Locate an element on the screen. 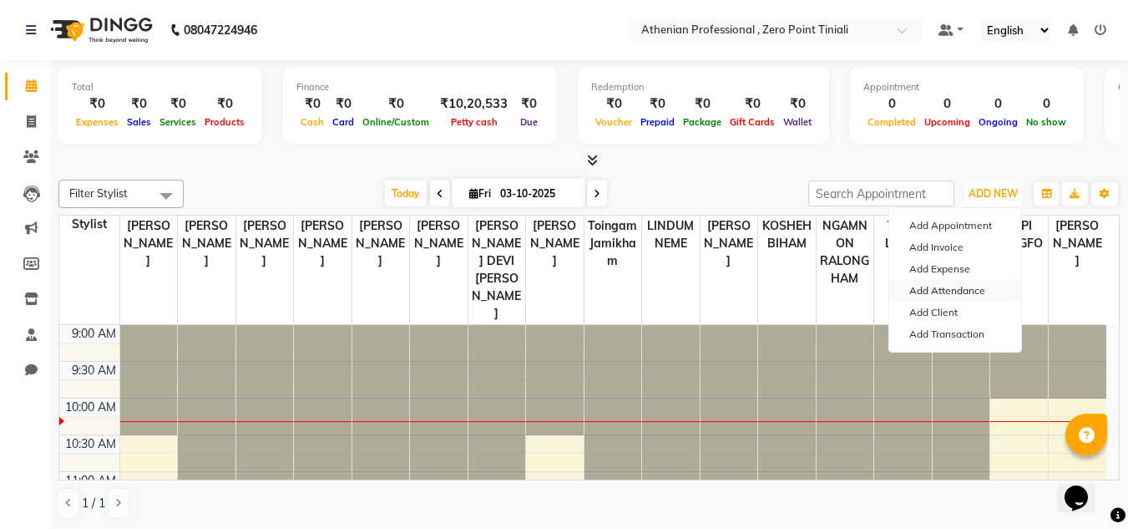 Image resolution: width=1128 pixels, height=529 pixels. span: NGAMNON RALONGHAM is located at coordinates (845, 252).